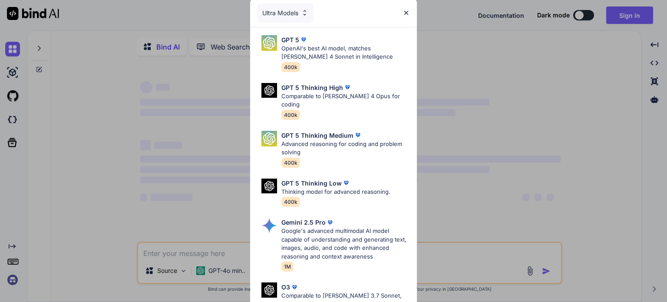 The height and width of the screenshot is (302, 667). I want to click on img: close, so click(406, 13).